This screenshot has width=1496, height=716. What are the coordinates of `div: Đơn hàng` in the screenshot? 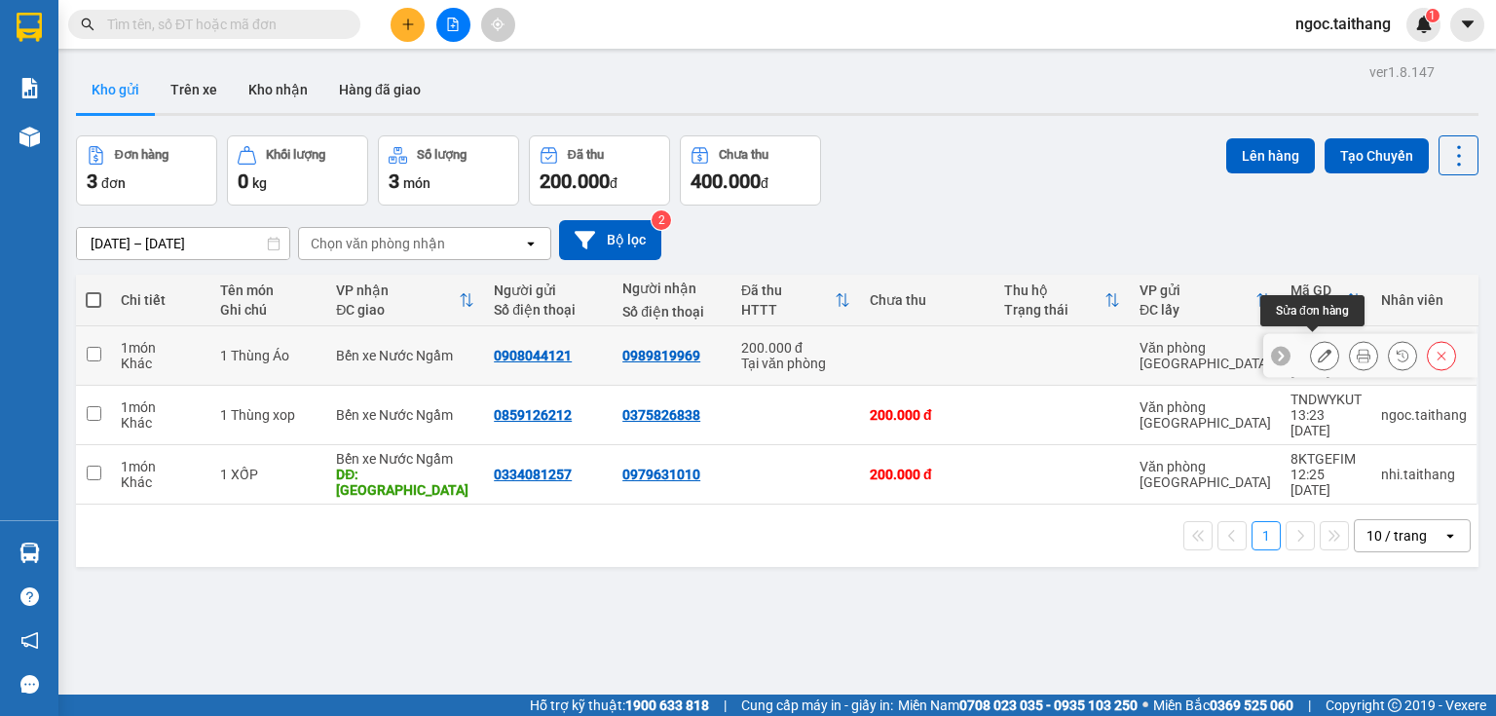 It's located at (141, 155).